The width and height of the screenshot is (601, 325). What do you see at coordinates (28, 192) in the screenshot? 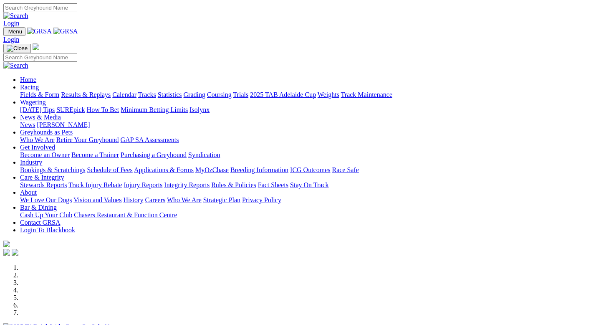
I see `a: About` at bounding box center [28, 192].